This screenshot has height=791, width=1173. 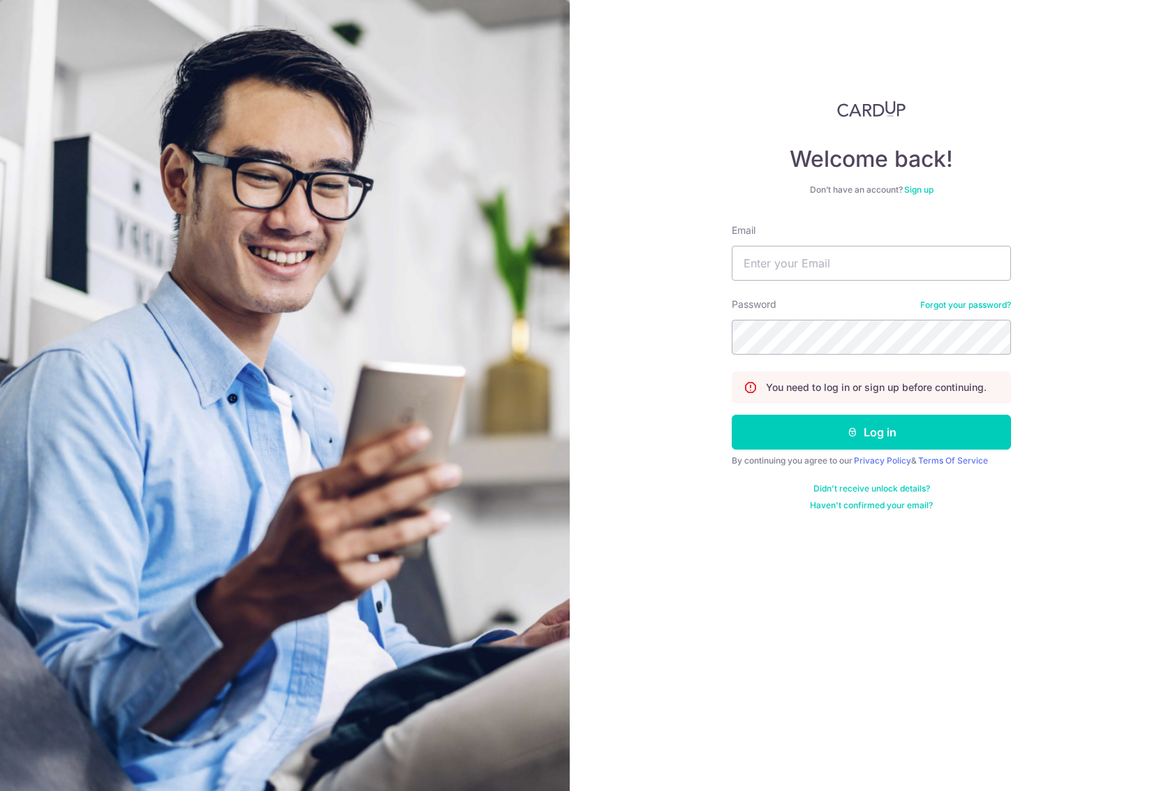 I want to click on a: Forgot your password?, so click(x=966, y=305).